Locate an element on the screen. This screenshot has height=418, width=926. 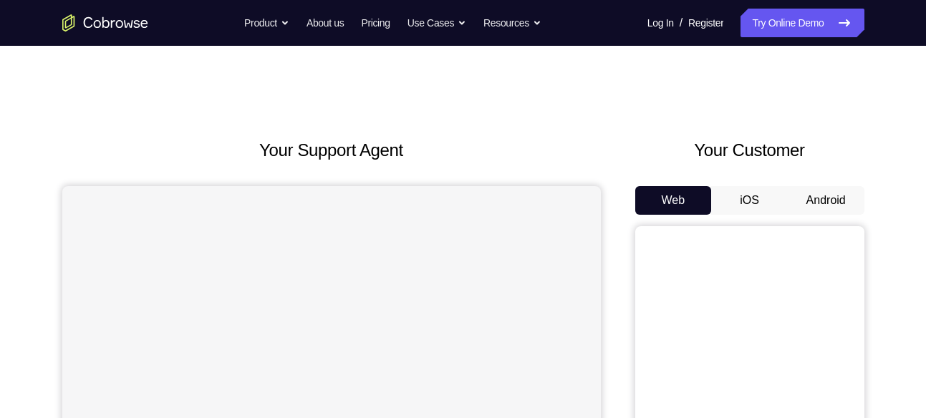
a: Go to the home page is located at coordinates (105, 23).